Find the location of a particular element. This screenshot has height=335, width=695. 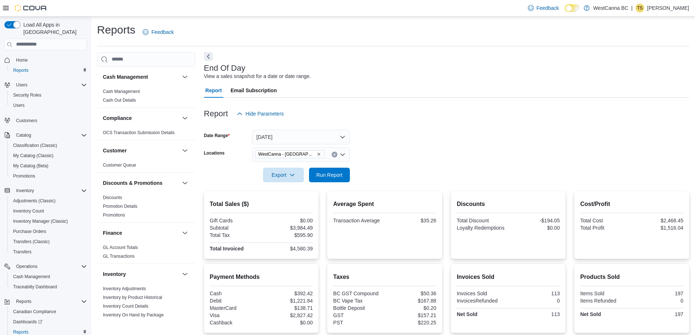

label: Date Range is located at coordinates (217, 136).